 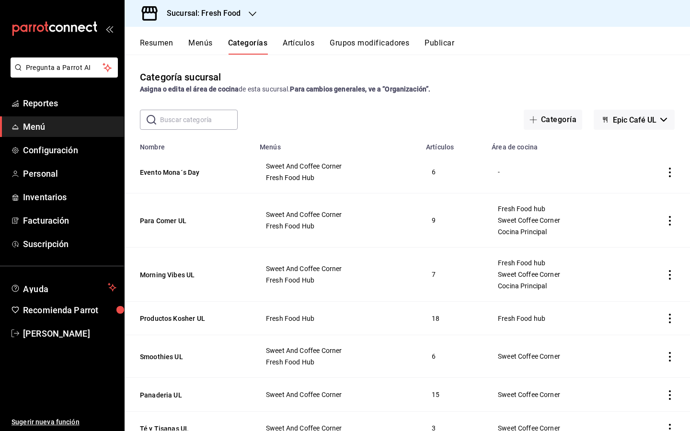 I want to click on button: Artículos, so click(x=298, y=46).